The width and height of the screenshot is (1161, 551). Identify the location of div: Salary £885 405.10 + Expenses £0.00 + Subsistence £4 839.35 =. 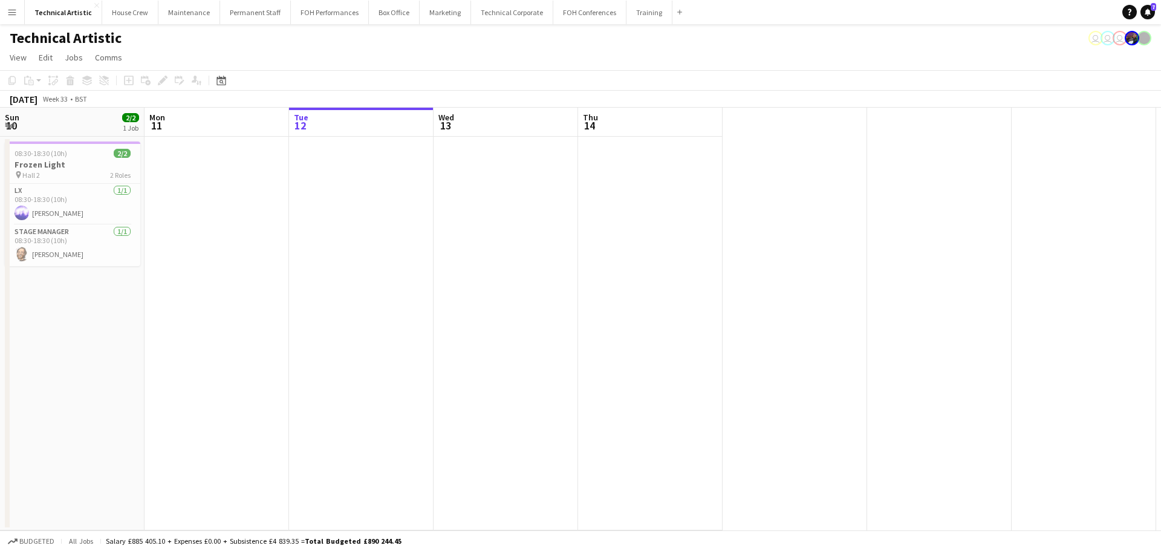
(253, 541).